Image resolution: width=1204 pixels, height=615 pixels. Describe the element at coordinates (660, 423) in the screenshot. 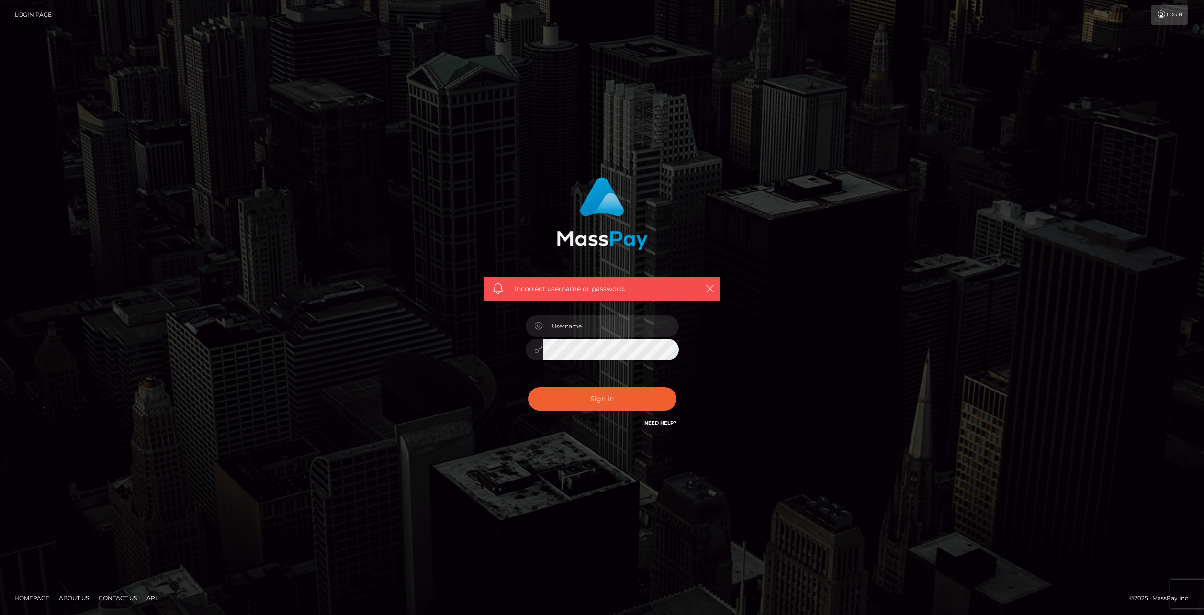

I see `a: Need Help?` at that location.